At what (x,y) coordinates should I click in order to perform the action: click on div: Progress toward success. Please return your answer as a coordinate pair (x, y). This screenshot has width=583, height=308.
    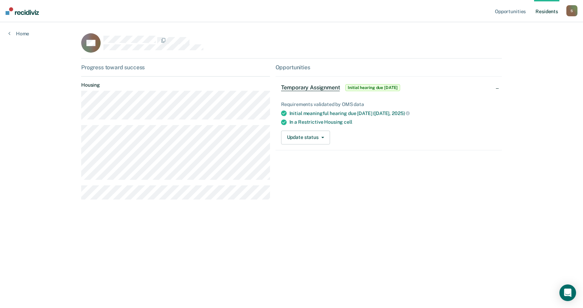
    Looking at the image, I should click on (175, 67).